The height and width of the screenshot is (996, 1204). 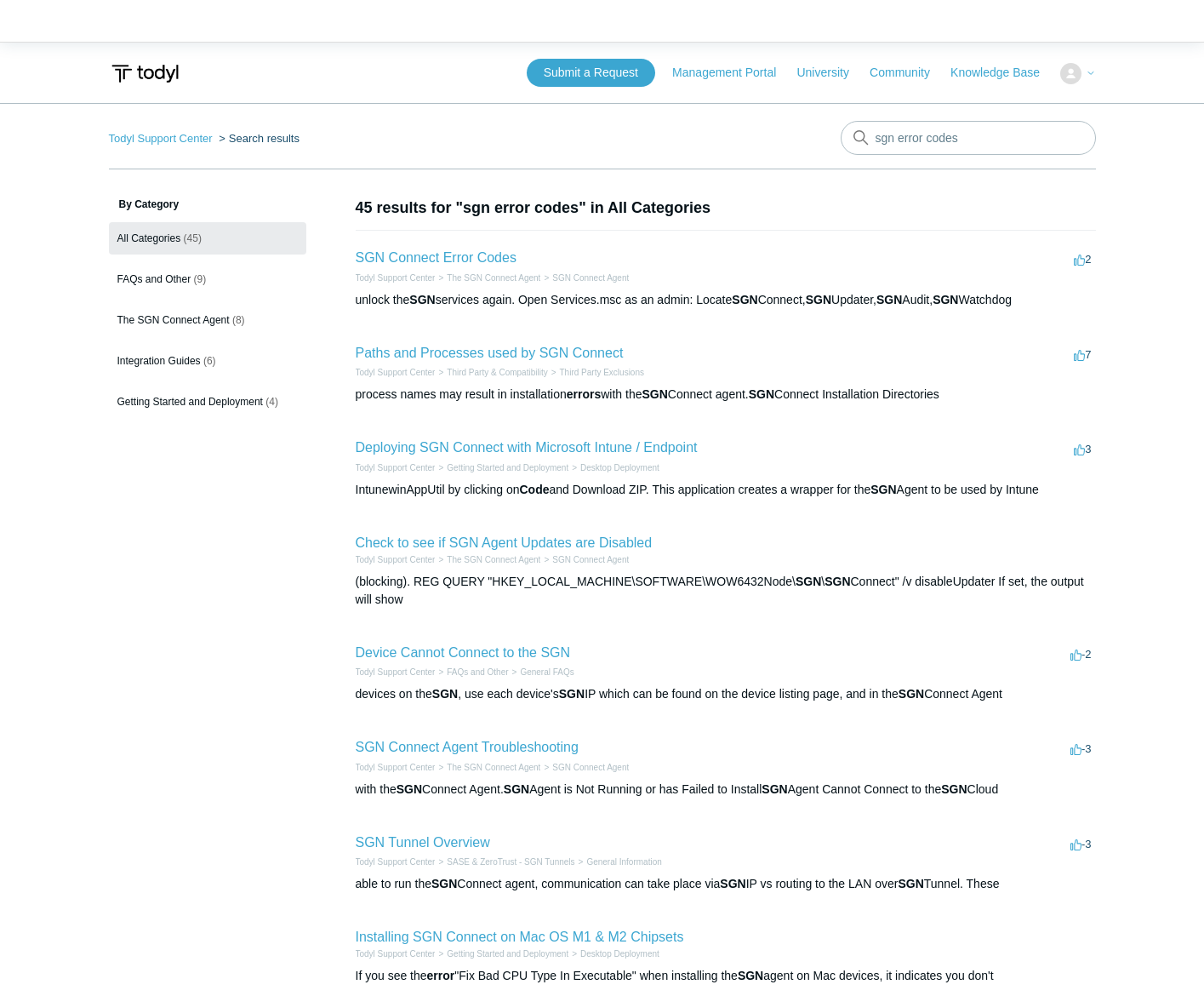 What do you see at coordinates (208, 238) in the screenshot?
I see `a: All Categories (45)` at bounding box center [208, 238].